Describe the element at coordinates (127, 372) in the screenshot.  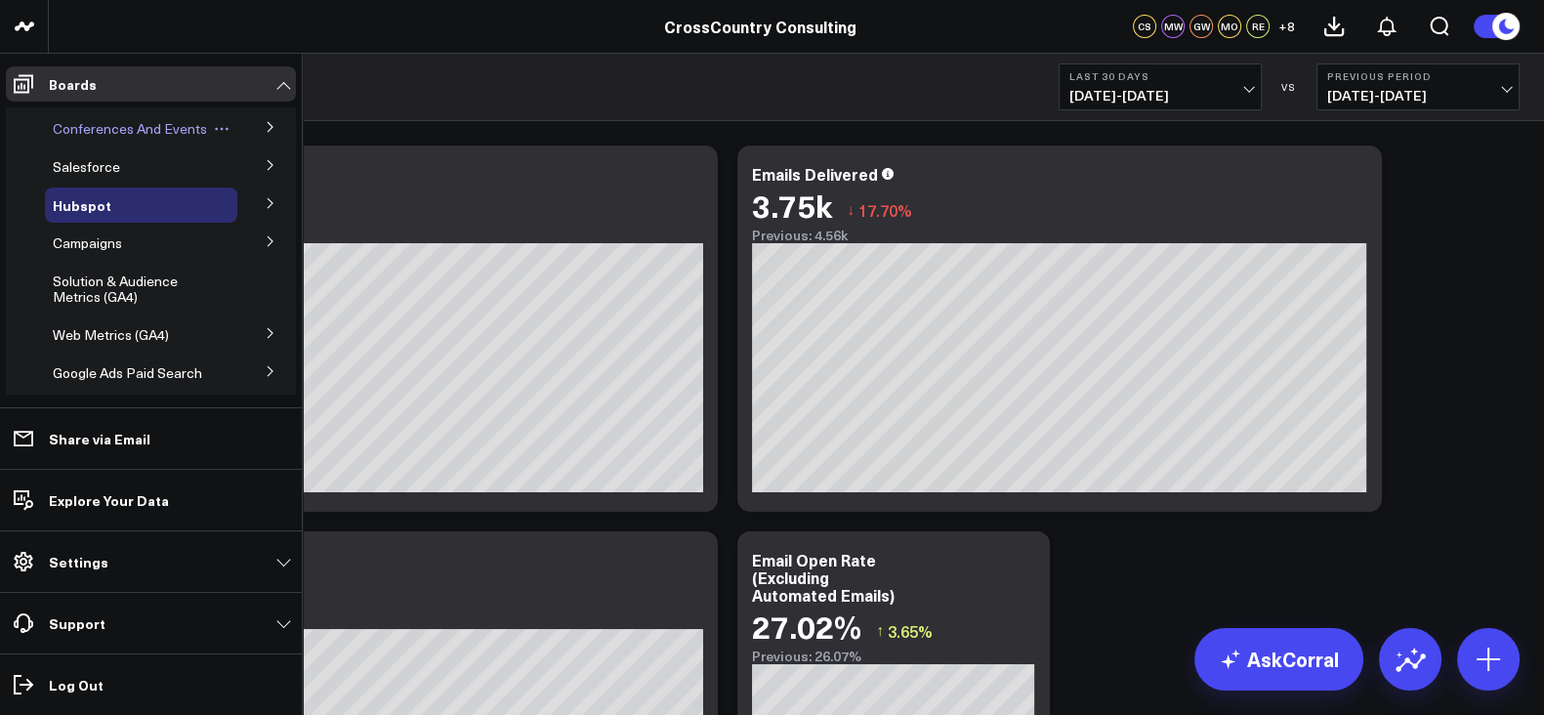
I see `span: Google Ads Paid Search` at that location.